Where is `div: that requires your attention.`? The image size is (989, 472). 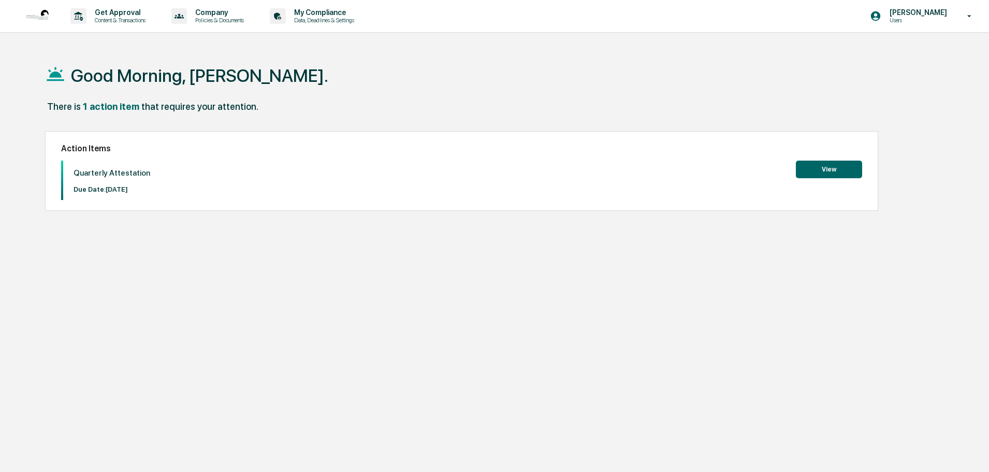
div: that requires your attention. is located at coordinates (200, 106).